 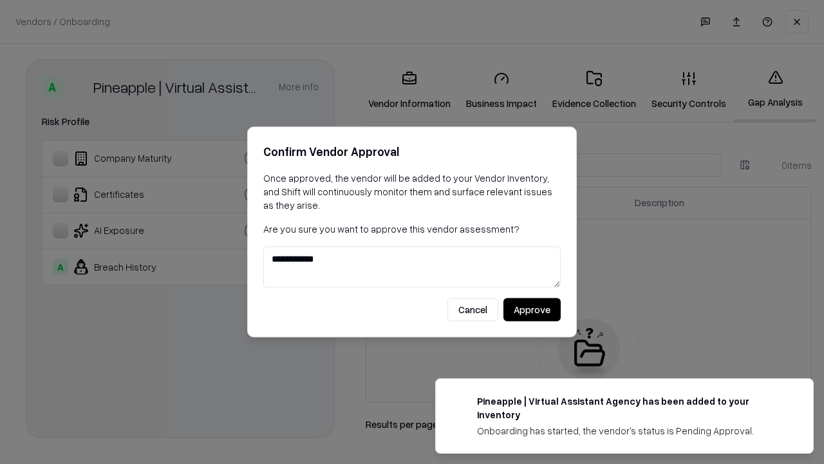 I want to click on p: Are you sure you want to approve this vendor assessment?, so click(x=412, y=229).